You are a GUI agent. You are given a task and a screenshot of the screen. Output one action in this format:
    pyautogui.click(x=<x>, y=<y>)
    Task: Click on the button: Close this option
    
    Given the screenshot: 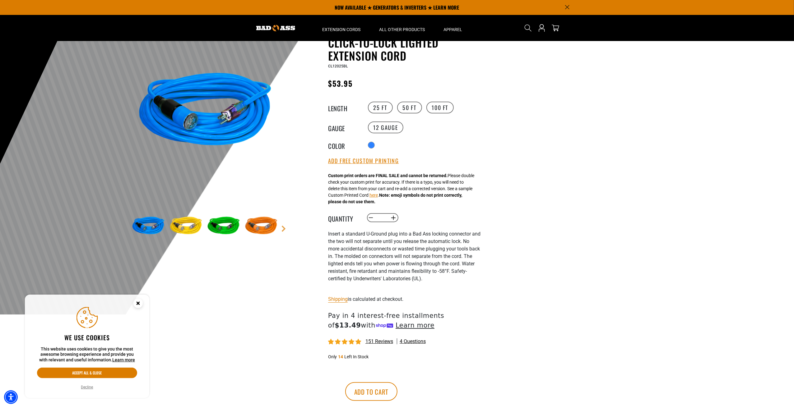 What is the action you would take?
    pyautogui.click(x=138, y=304)
    